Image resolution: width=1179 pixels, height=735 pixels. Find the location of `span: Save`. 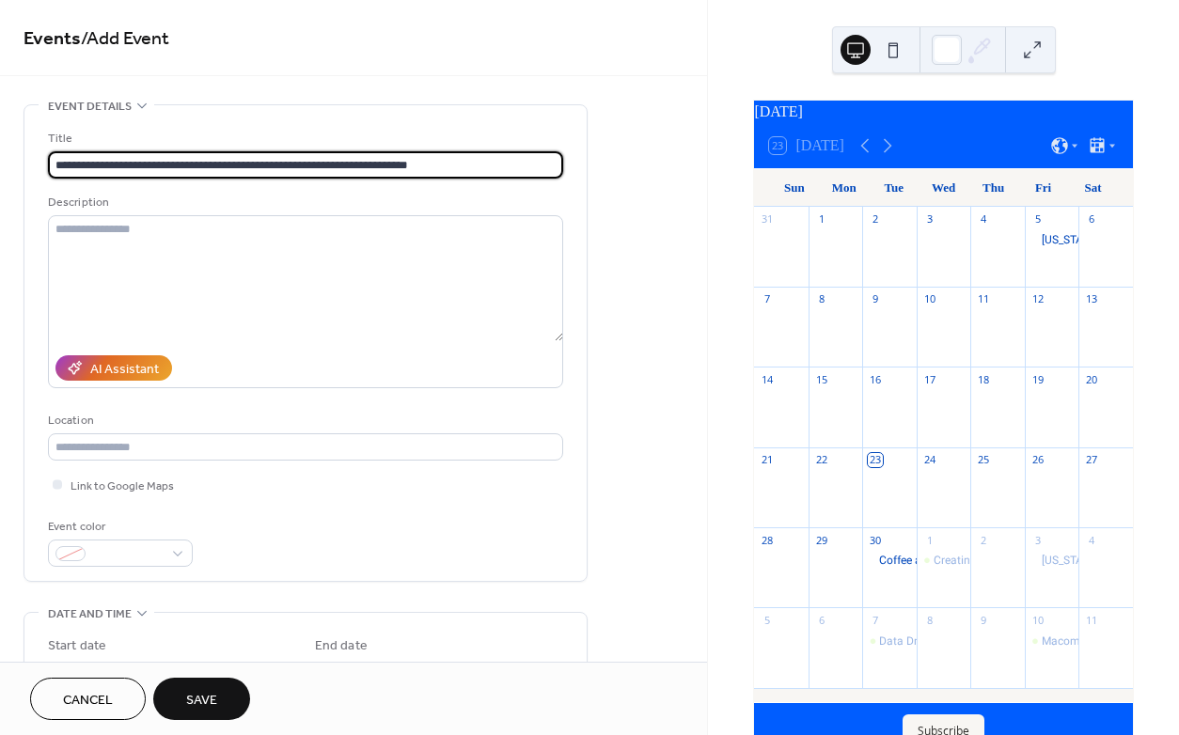

span: Save is located at coordinates (201, 700).